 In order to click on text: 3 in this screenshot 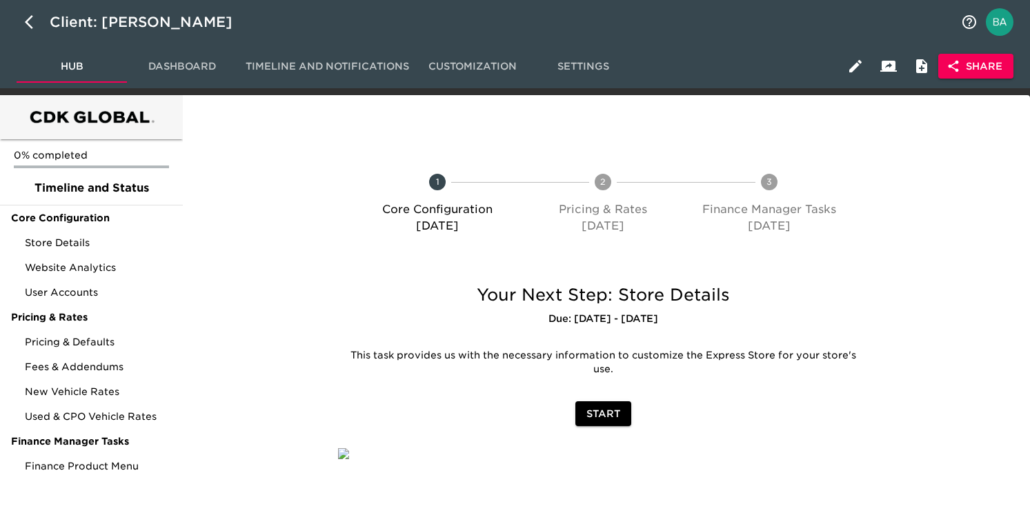, I will do `click(769, 181)`.